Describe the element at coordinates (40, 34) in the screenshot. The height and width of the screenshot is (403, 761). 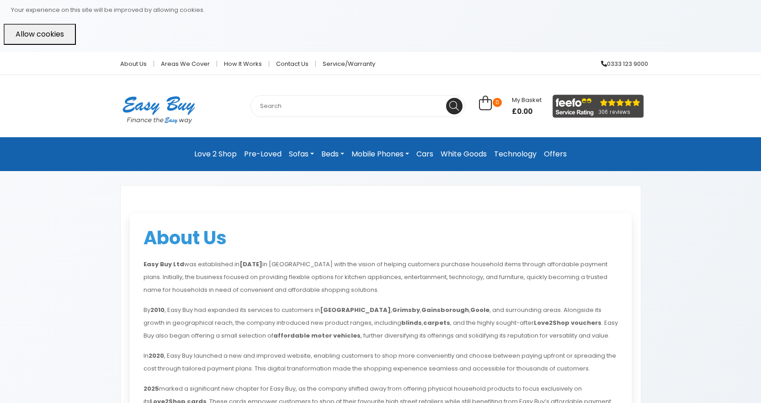
I see `button: Allow cookies` at that location.